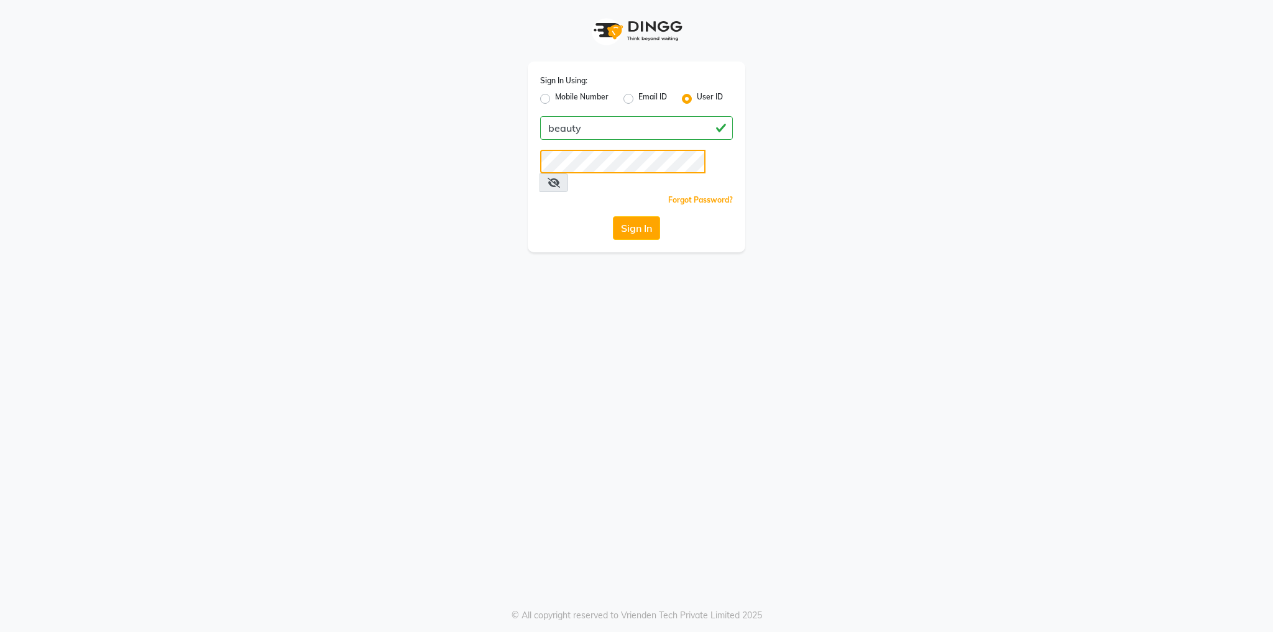 This screenshot has height=632, width=1273. What do you see at coordinates (564, 81) in the screenshot?
I see `label: Sign In Using:` at bounding box center [564, 81].